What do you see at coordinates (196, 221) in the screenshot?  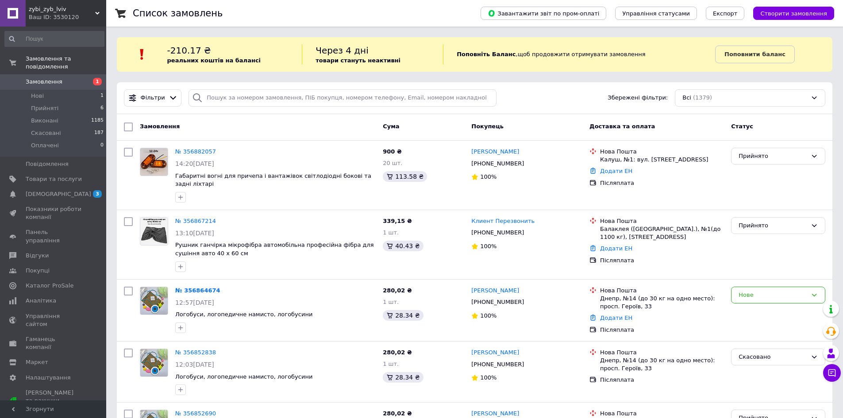 I see `a: № 356867214` at bounding box center [196, 221].